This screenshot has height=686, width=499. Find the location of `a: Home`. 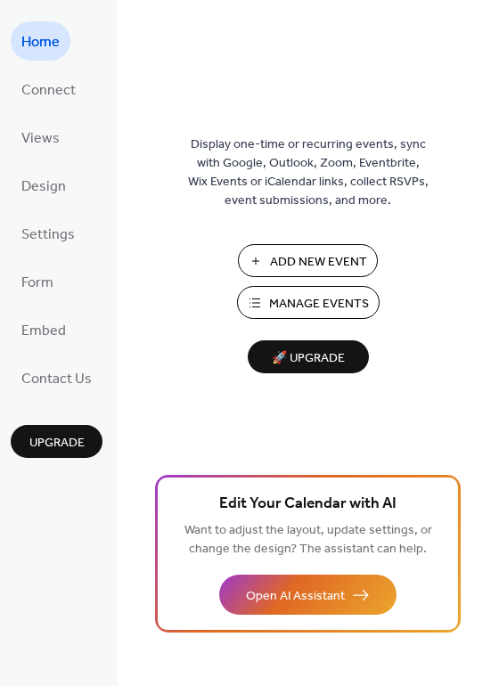

a: Home is located at coordinates (40, 41).